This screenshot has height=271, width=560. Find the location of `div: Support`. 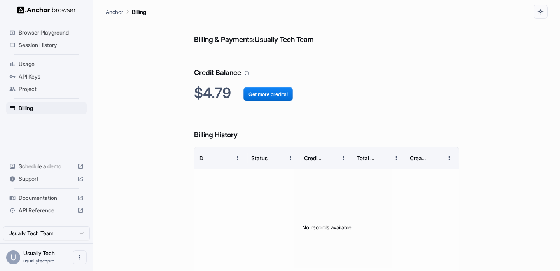

div: Support is located at coordinates (46, 179).